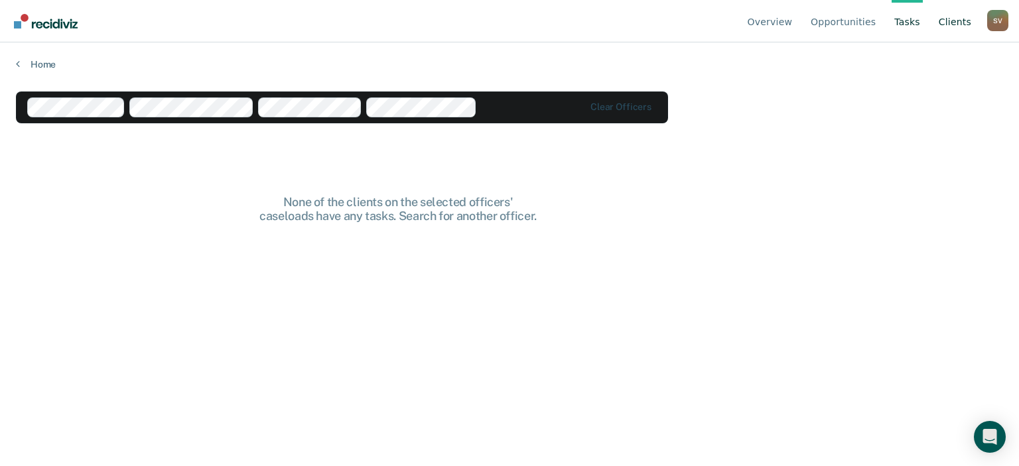 This screenshot has width=1019, height=466. I want to click on div: S V, so click(998, 21).